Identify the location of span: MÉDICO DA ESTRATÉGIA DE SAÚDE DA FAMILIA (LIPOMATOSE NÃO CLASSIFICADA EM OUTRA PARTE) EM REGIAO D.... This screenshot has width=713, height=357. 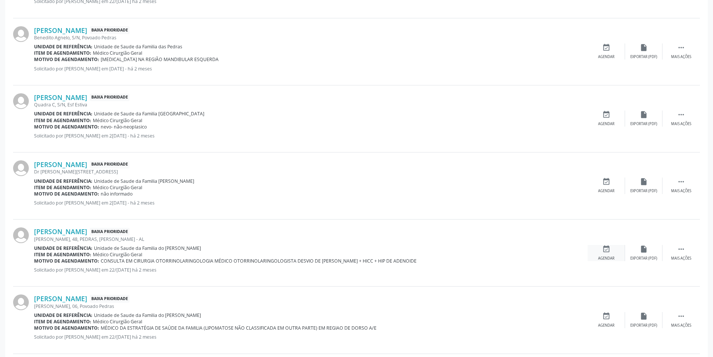
(238, 327).